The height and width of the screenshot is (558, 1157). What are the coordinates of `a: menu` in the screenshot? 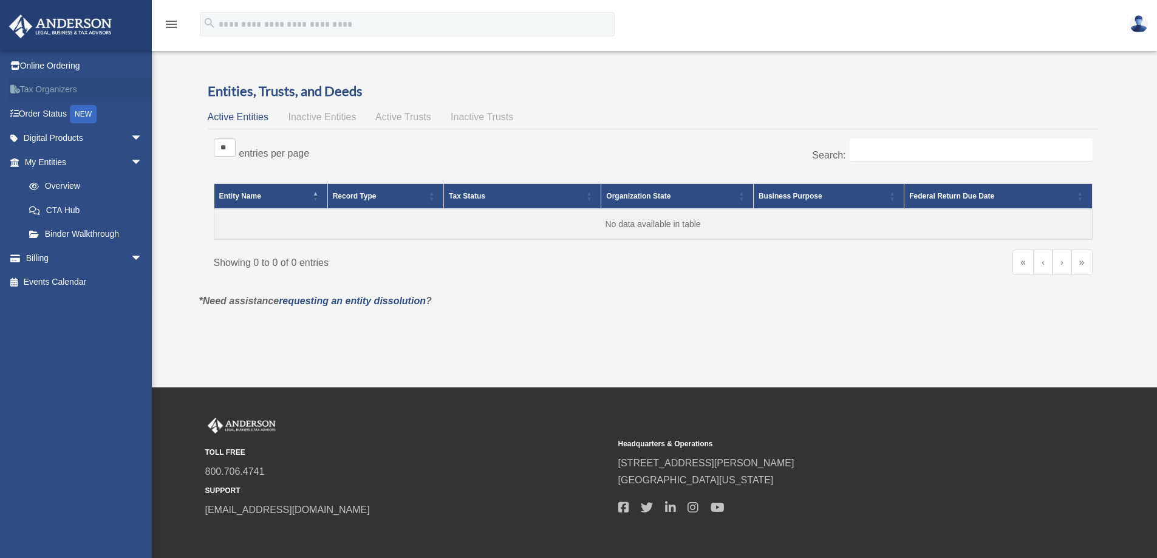 It's located at (171, 26).